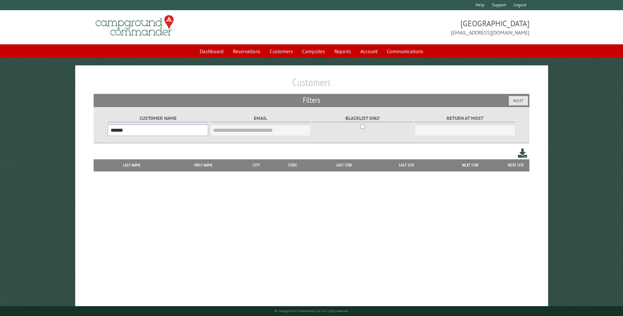 Image resolution: width=623 pixels, height=316 pixels. Describe the element at coordinates (362, 118) in the screenshot. I see `label: Blacklist only` at that location.